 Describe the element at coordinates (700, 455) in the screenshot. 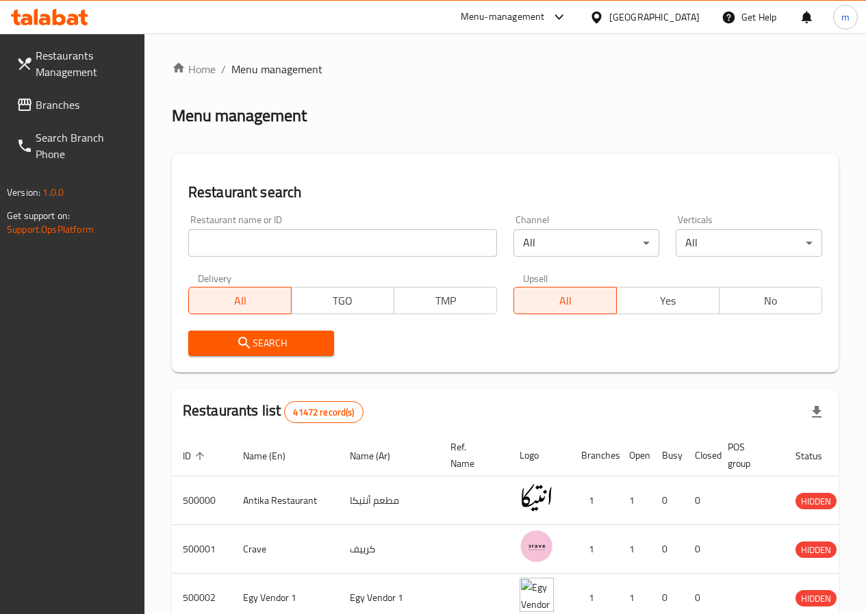

I see `th: Closed` at that location.